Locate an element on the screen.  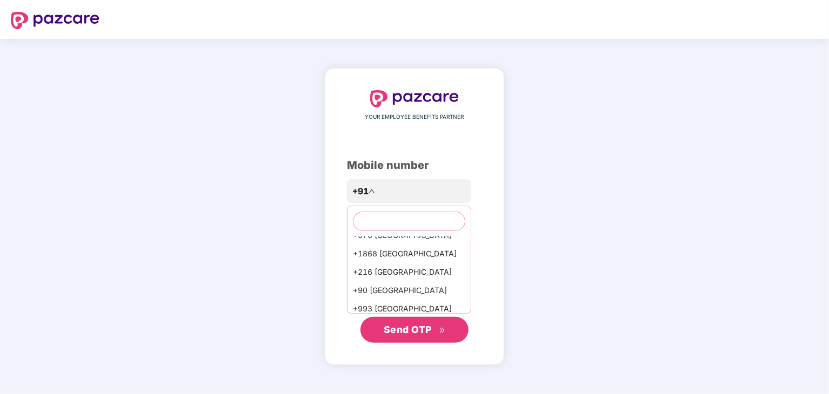
span: double-right is located at coordinates (442, 331).